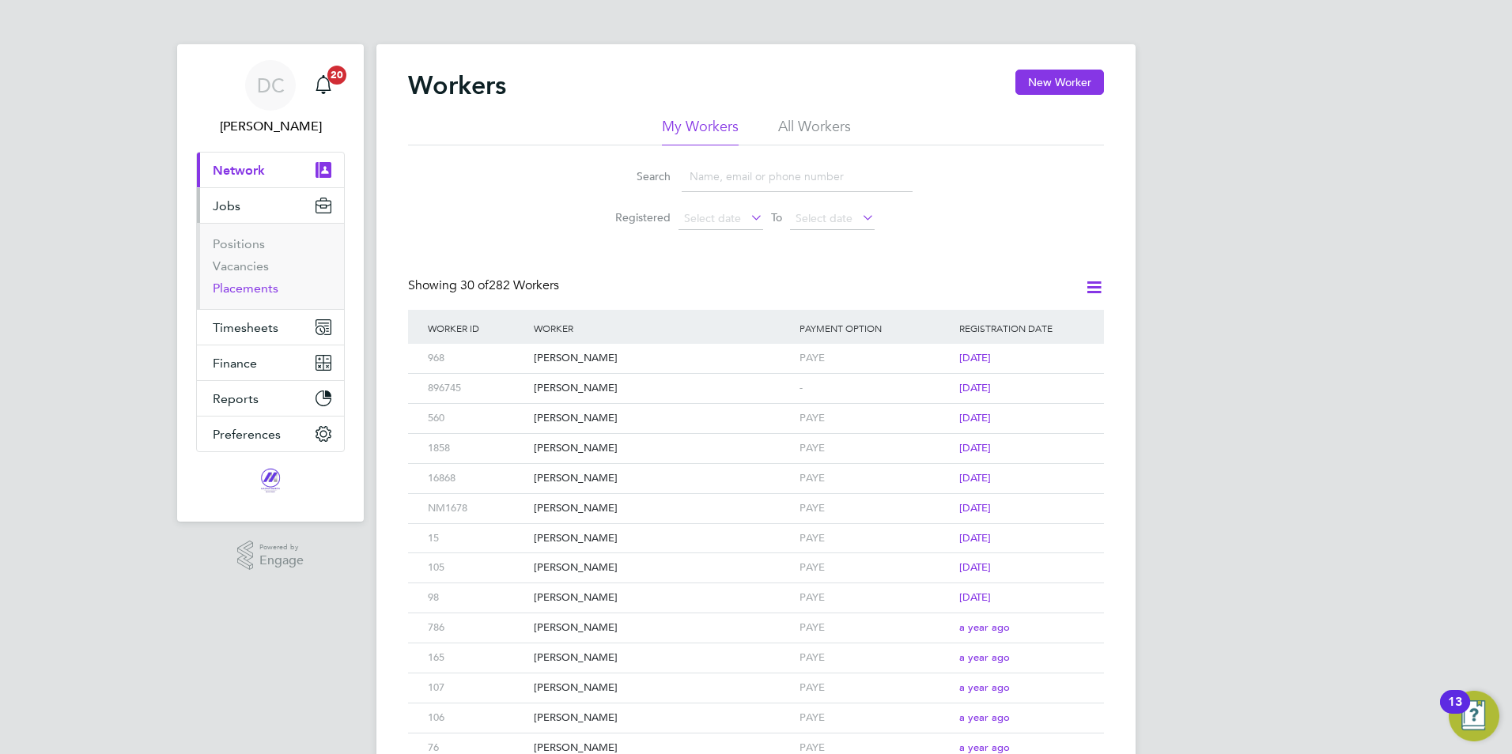 This screenshot has height=754, width=1512. I want to click on button: New Worker, so click(1060, 82).